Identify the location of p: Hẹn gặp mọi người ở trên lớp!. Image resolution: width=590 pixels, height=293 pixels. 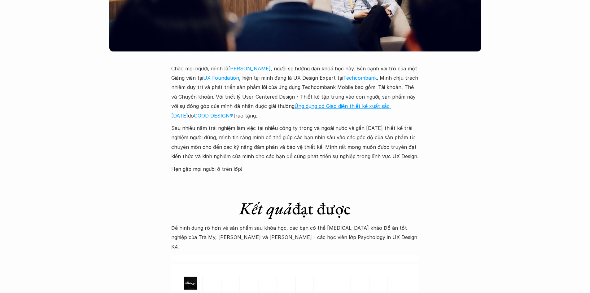
(295, 169).